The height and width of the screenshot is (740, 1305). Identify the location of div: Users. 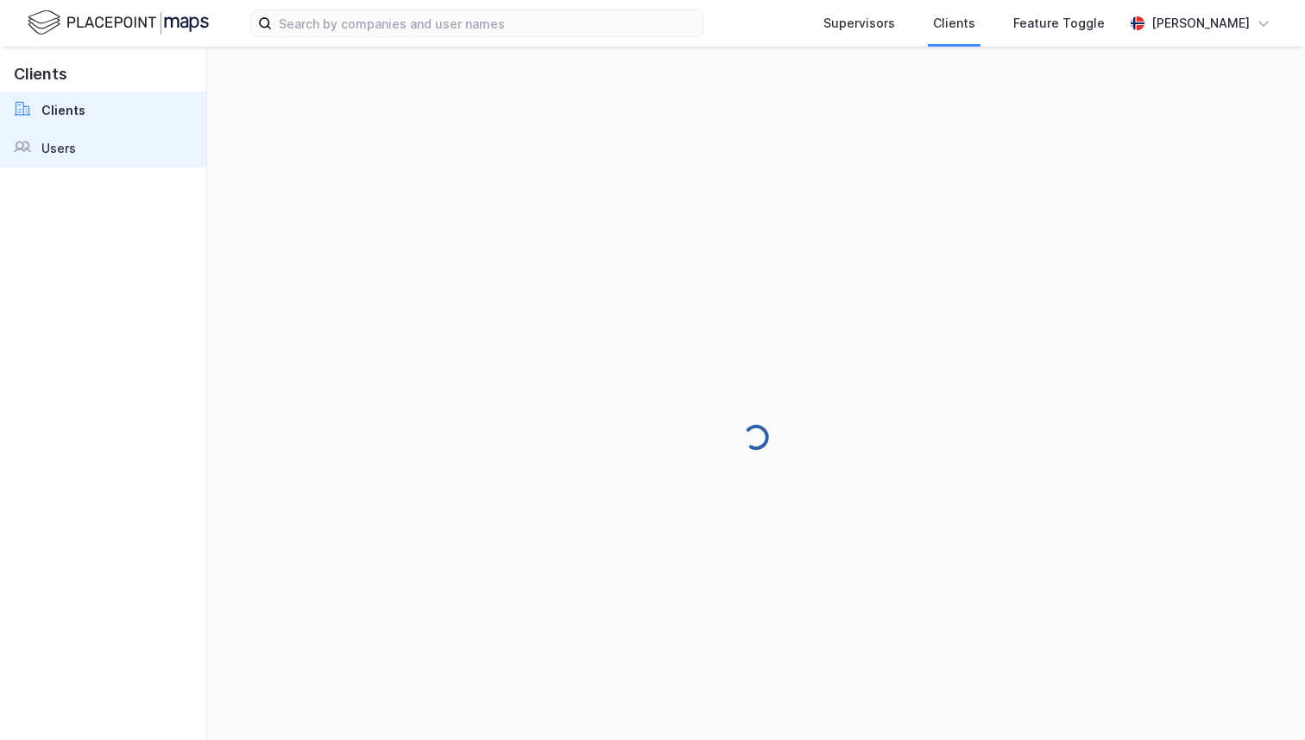
(59, 148).